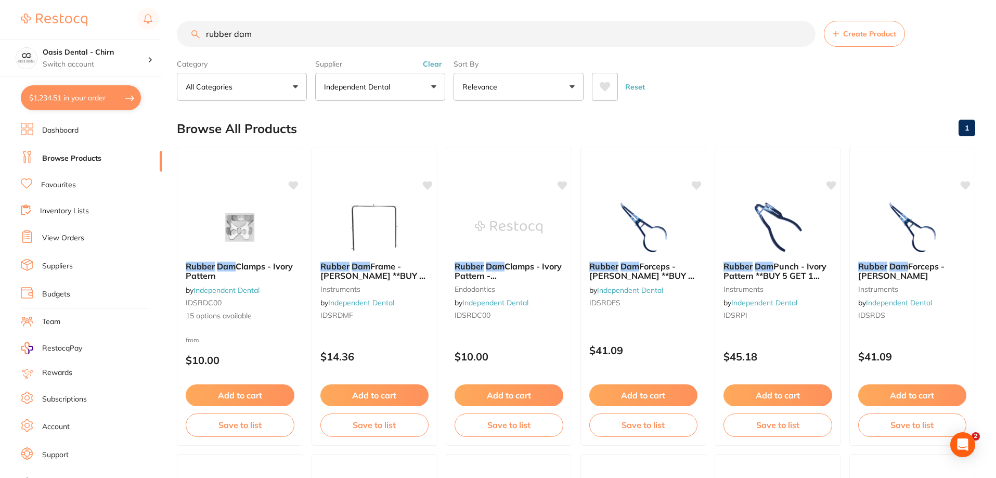  I want to click on a: View Orders, so click(63, 238).